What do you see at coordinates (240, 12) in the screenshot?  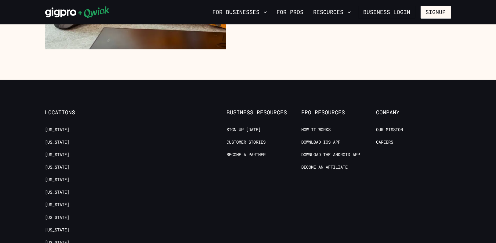 I see `button: For Businesses` at bounding box center [240, 12].